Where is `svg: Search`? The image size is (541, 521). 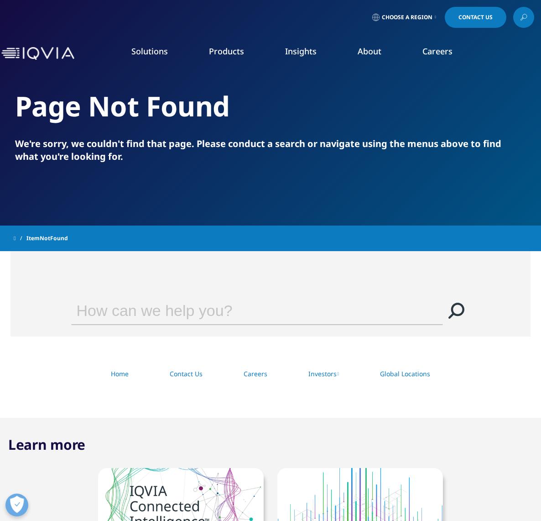 svg: Search is located at coordinates (456, 310).